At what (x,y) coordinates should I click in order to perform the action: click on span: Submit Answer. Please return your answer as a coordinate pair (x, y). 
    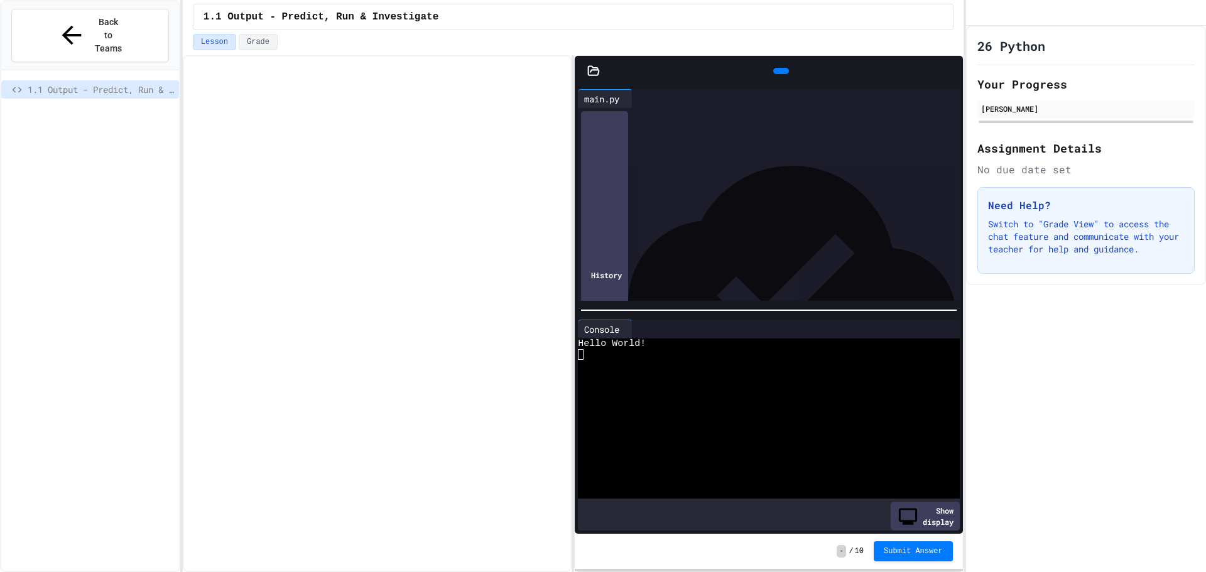
    Looking at the image, I should click on (914, 552).